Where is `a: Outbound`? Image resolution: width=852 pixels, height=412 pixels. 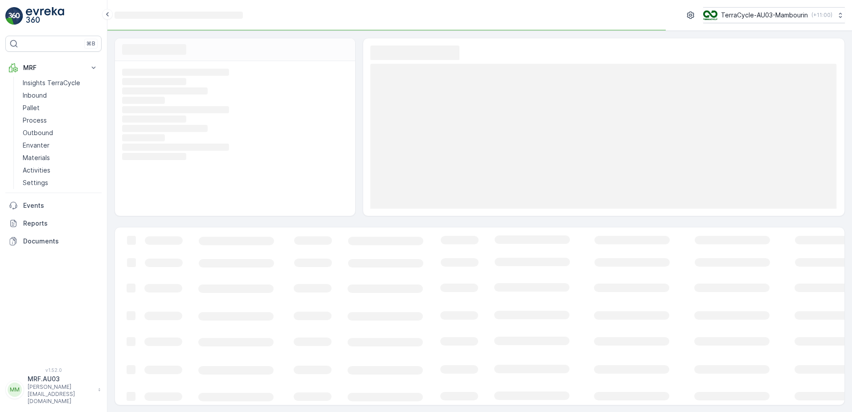
a: Outbound is located at coordinates (60, 133).